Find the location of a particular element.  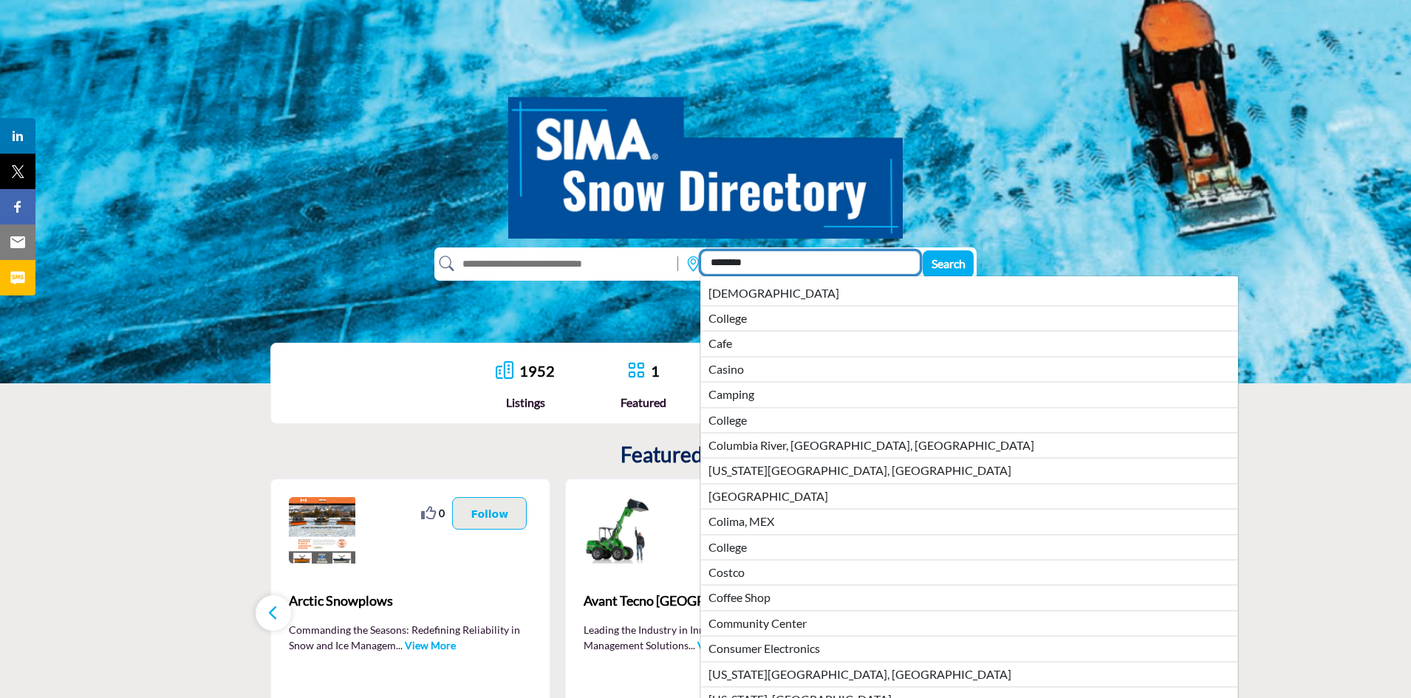

li: Community Center is located at coordinates (969, 623).